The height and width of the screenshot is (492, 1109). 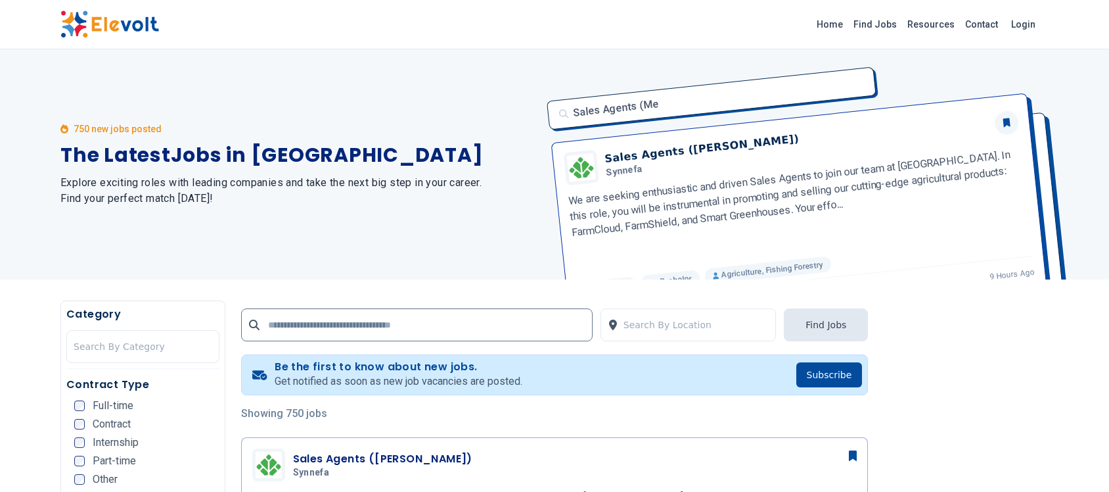 I want to click on img: Synnefa, so click(x=269, y=465).